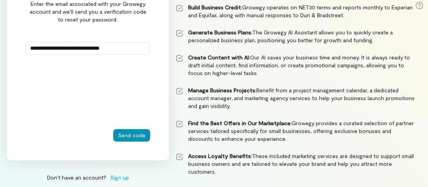 This screenshot has width=428, height=187. What do you see at coordinates (220, 156) in the screenshot?
I see `strong: Access Loyalty Benefits:` at bounding box center [220, 156].